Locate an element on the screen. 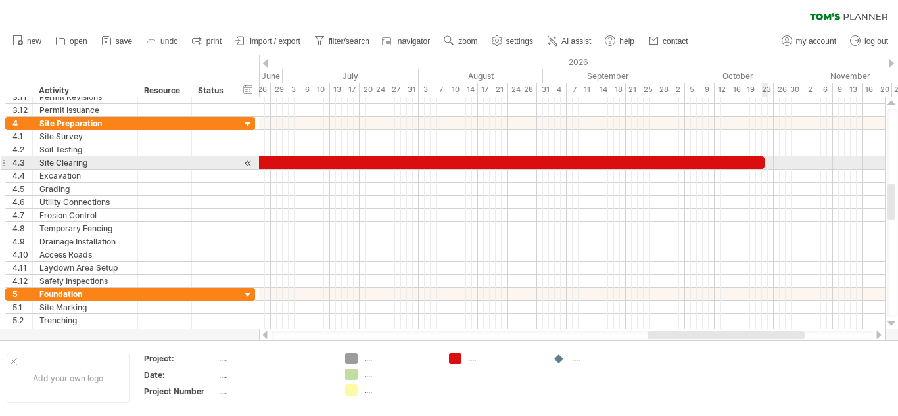 The width and height of the screenshot is (898, 416). a: zoom is located at coordinates (461, 41).